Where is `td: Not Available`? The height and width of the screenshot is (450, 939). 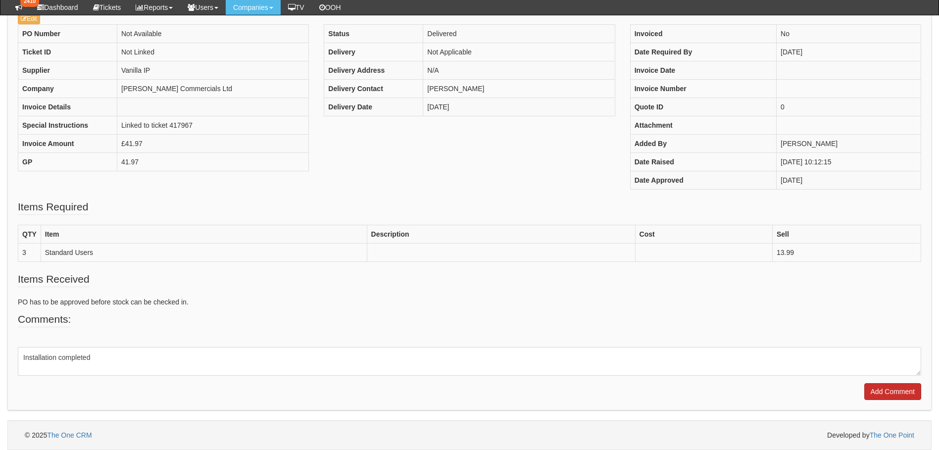
td: Not Available is located at coordinates (213, 33).